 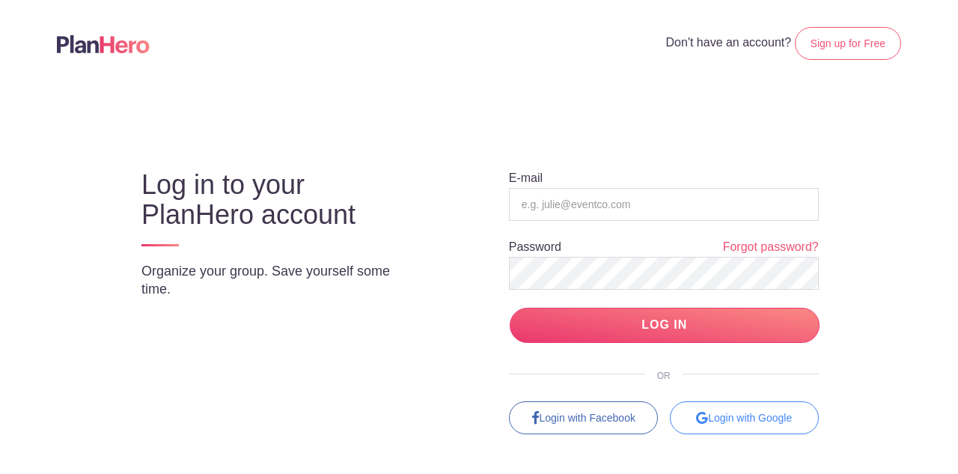 What do you see at coordinates (103, 44) in the screenshot?
I see `img: Logo main planhero` at bounding box center [103, 44].